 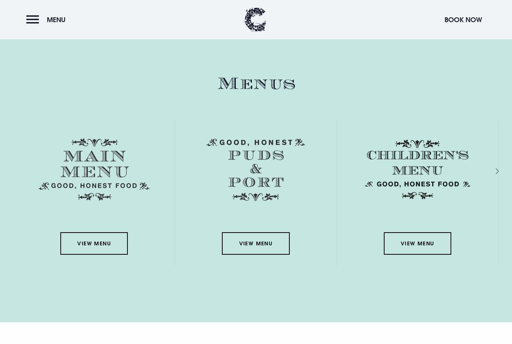 I want to click on img: Childrens Menu 1, so click(x=418, y=169).